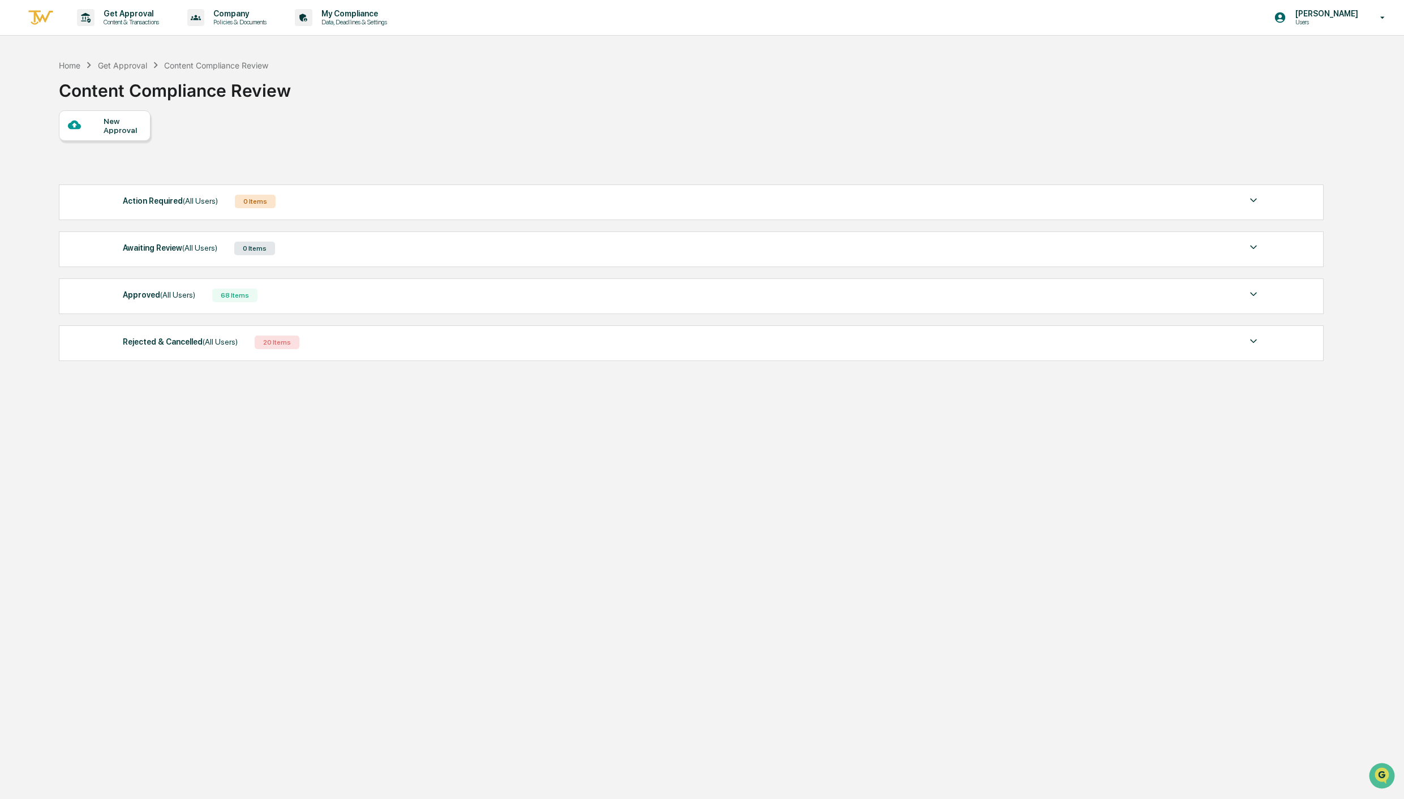 This screenshot has height=799, width=1404. I want to click on button: Open customer support, so click(14, 14).